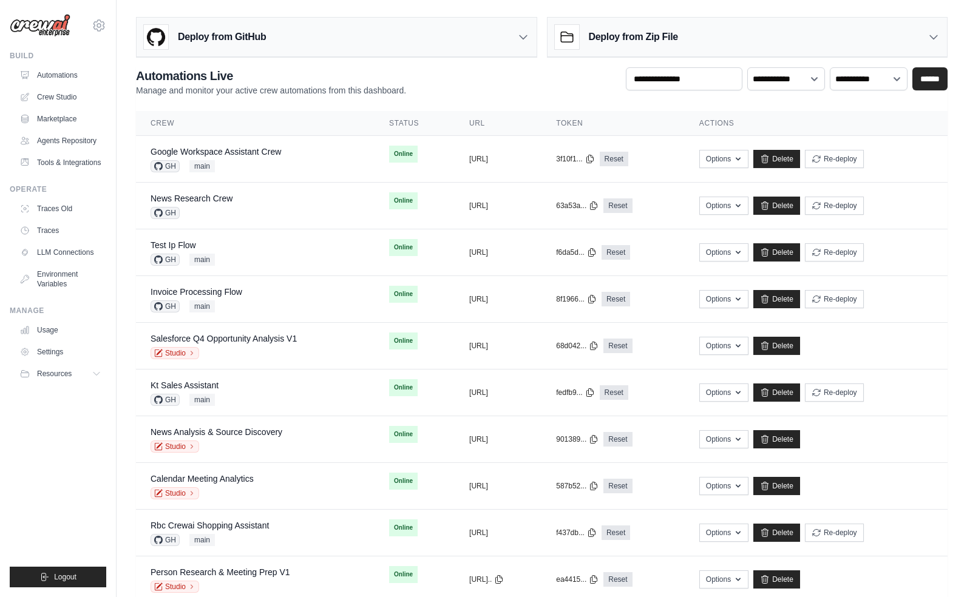 This screenshot has height=597, width=967. What do you see at coordinates (60, 253) in the screenshot?
I see `a: LLM Connections` at bounding box center [60, 253].